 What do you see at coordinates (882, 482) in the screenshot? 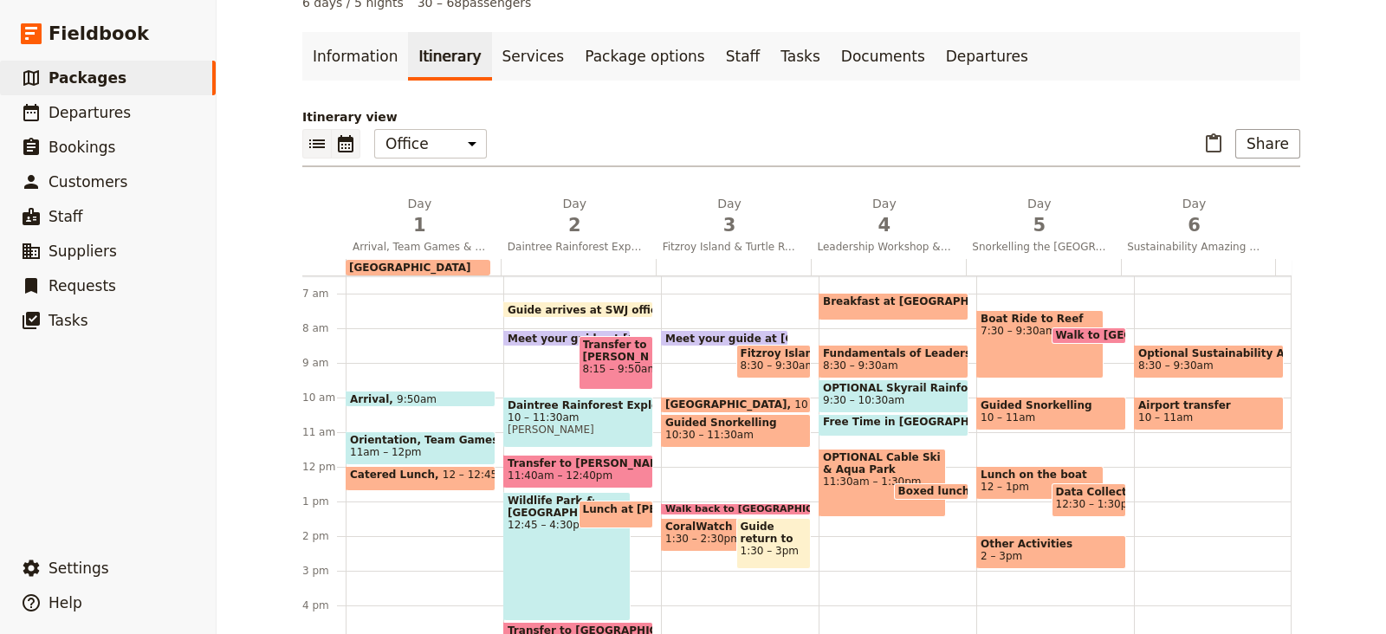
I see `span: 11:30am – 1:30pm` at bounding box center [882, 482].